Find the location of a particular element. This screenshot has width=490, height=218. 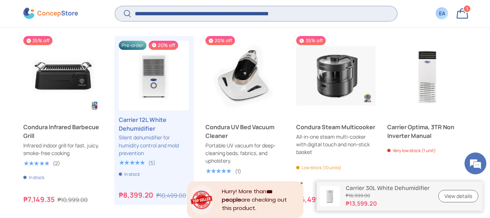

textarea: Type your message and hit 'Enter' is located at coordinates (71, 156).